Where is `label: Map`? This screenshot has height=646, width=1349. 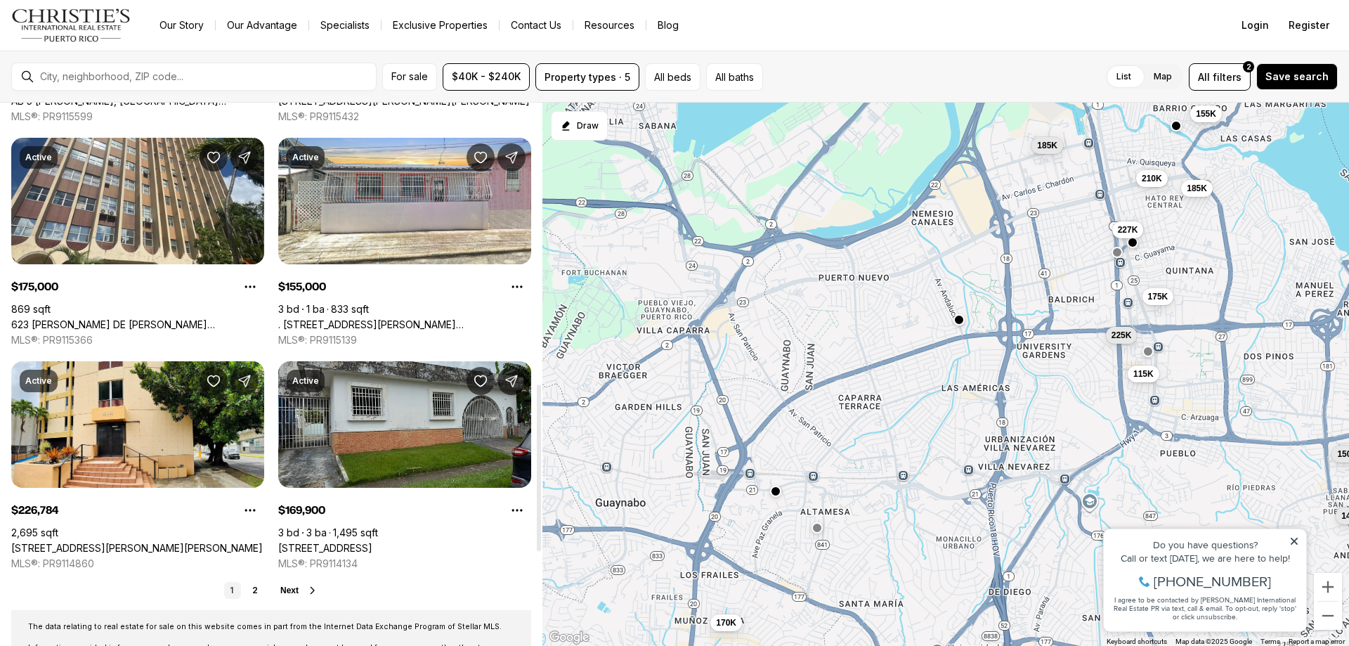 label: Map is located at coordinates (1163, 77).